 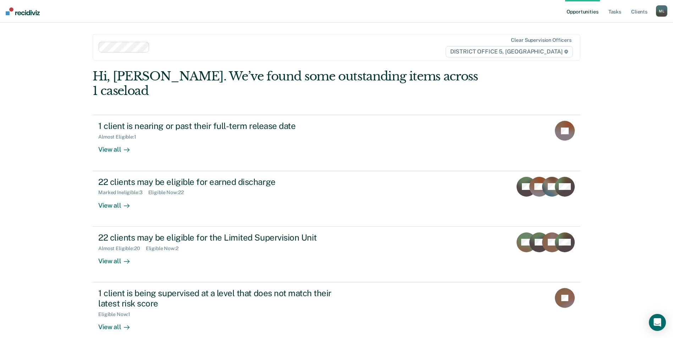 I want to click on div: 1 client is being supervised at a level that does not match their latest risk score, so click(x=223, y=299).